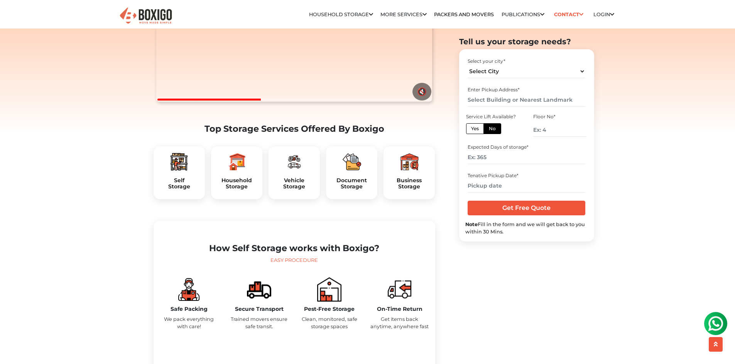 The width and height of the screenshot is (735, 364). What do you see at coordinates (526, 90) in the screenshot?
I see `div: Enter Pickup Address` at bounding box center [526, 90].